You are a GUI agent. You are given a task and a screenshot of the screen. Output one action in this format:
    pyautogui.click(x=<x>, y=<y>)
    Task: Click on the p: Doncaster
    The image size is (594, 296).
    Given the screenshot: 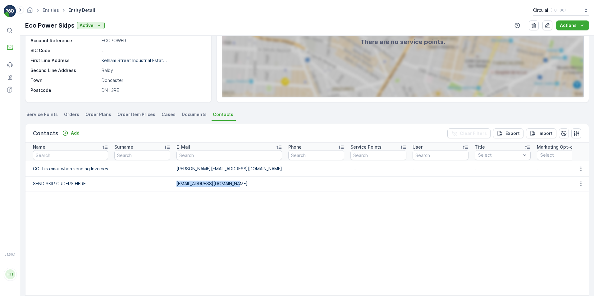 What is the action you would take?
    pyautogui.click(x=153, y=80)
    